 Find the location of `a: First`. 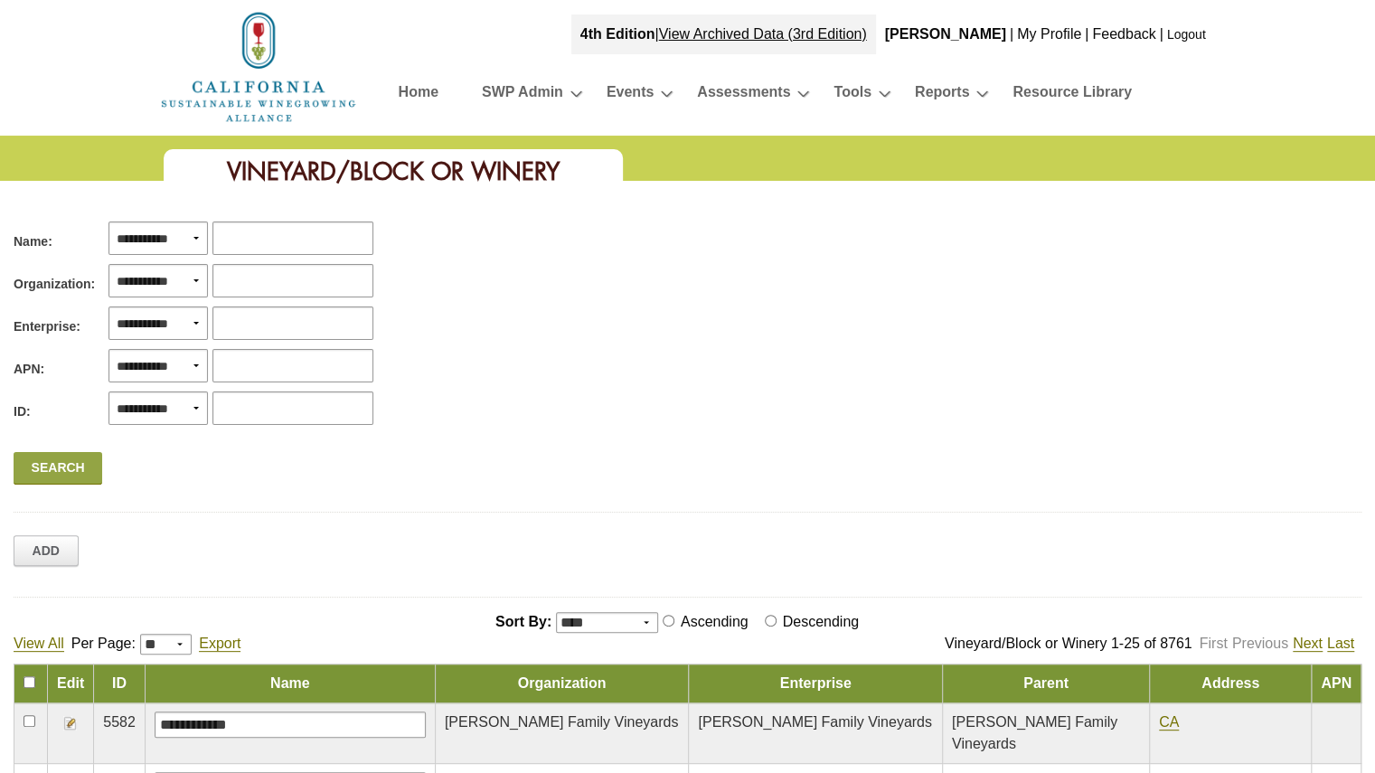

a: First is located at coordinates (1212, 643).